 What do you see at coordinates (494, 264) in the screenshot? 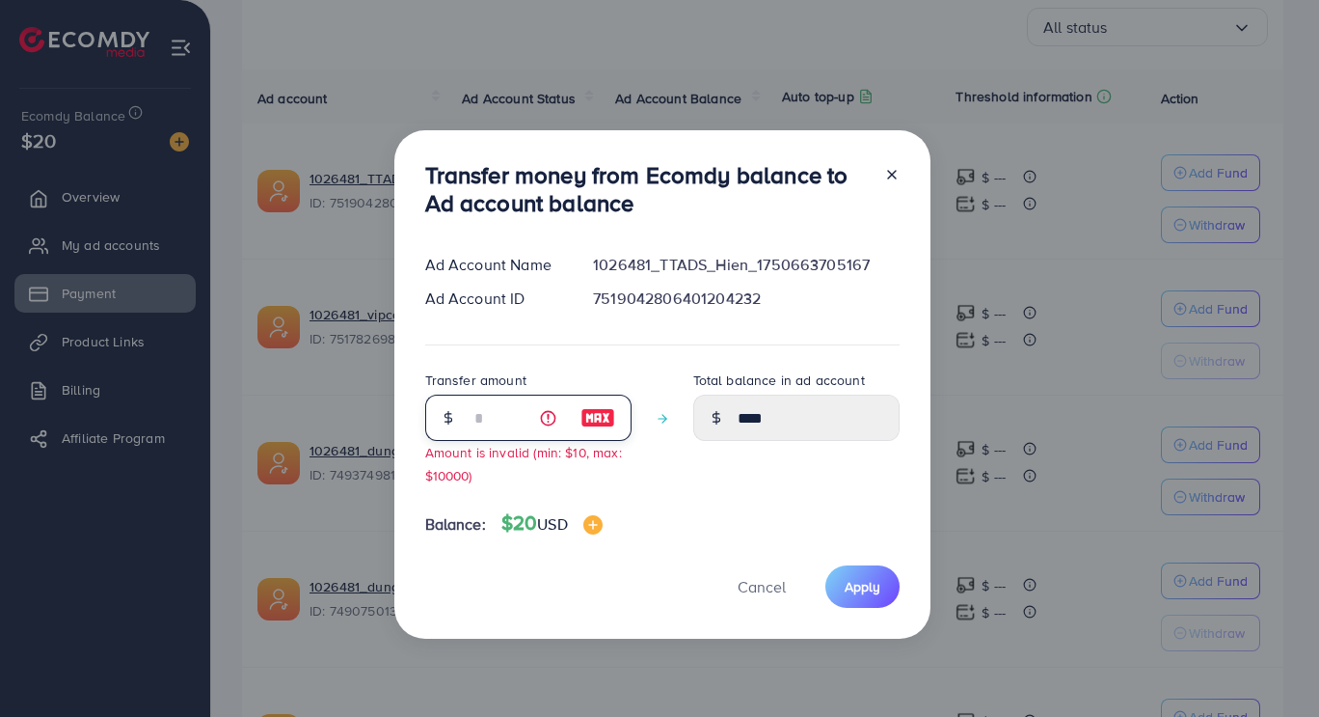
I see `div: Ad Account Name` at bounding box center [494, 264].